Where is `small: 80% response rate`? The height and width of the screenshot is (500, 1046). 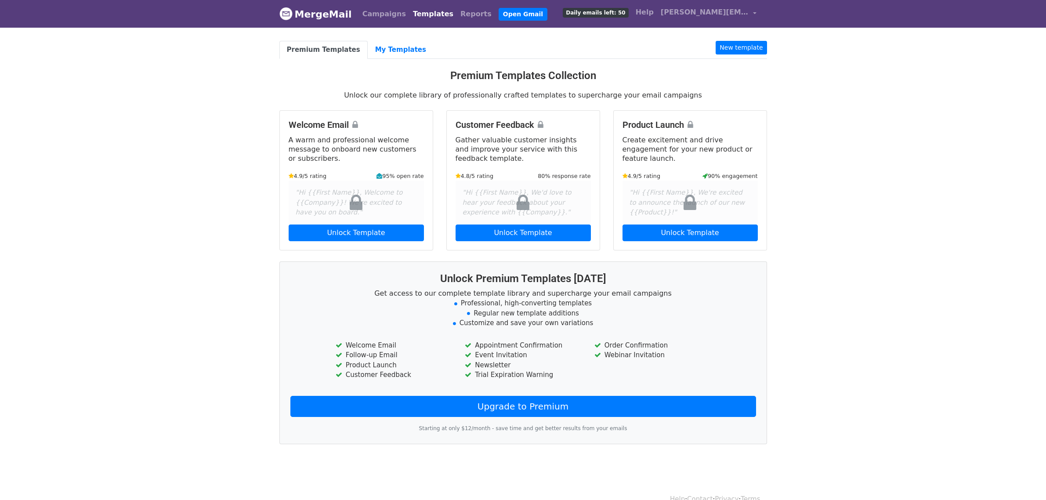
small: 80% response rate is located at coordinates (564, 176).